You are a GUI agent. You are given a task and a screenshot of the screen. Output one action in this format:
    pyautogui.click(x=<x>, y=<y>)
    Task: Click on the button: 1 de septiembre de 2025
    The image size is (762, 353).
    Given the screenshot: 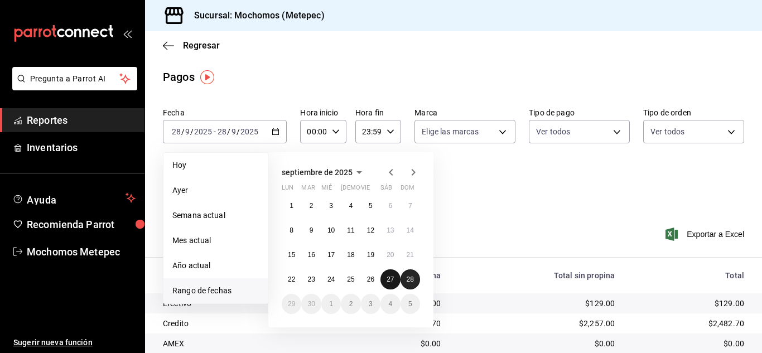 What is the action you would take?
    pyautogui.click(x=291, y=206)
    